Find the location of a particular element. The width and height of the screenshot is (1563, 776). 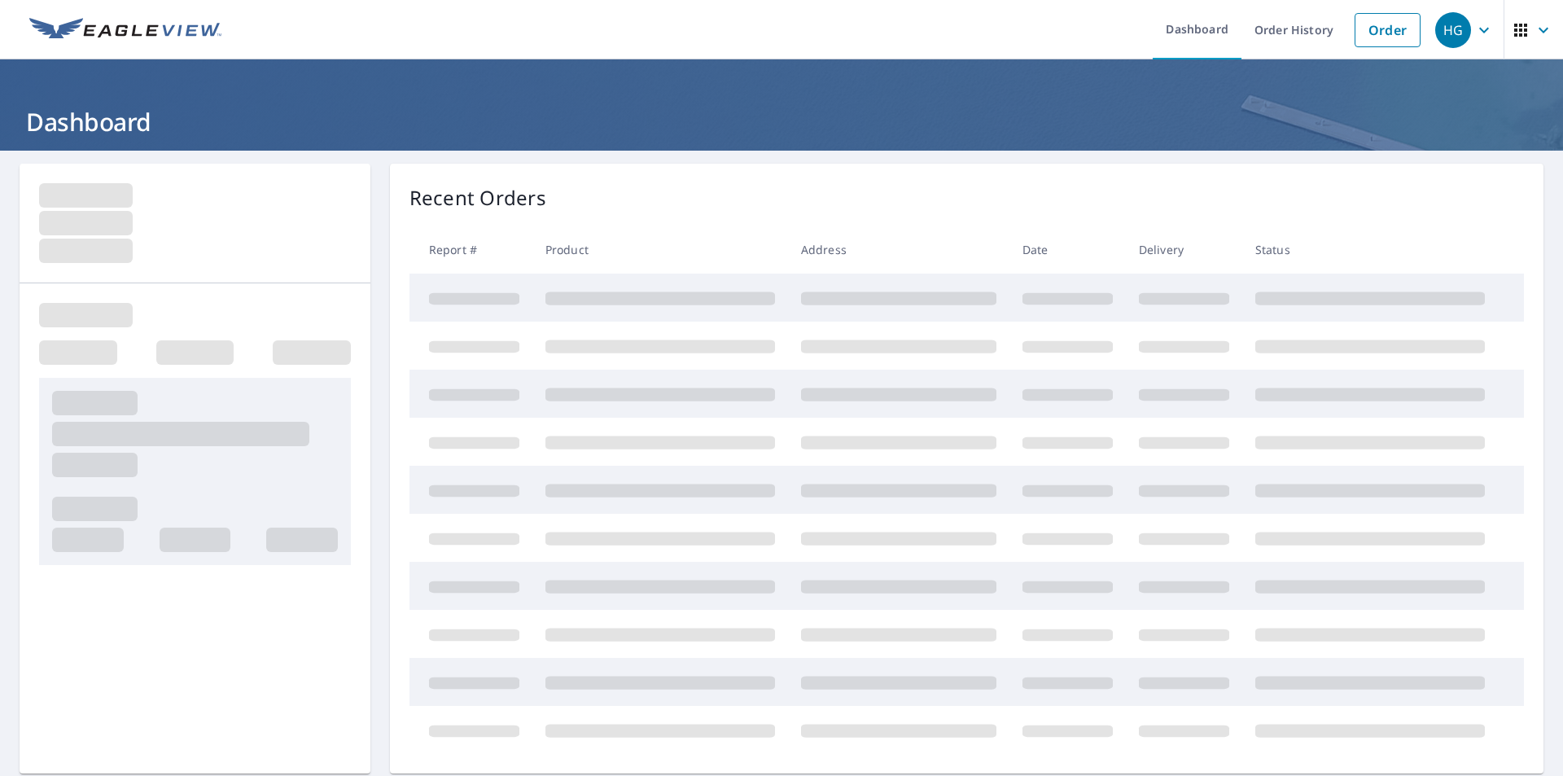

img: EV Logo is located at coordinates (125, 30).